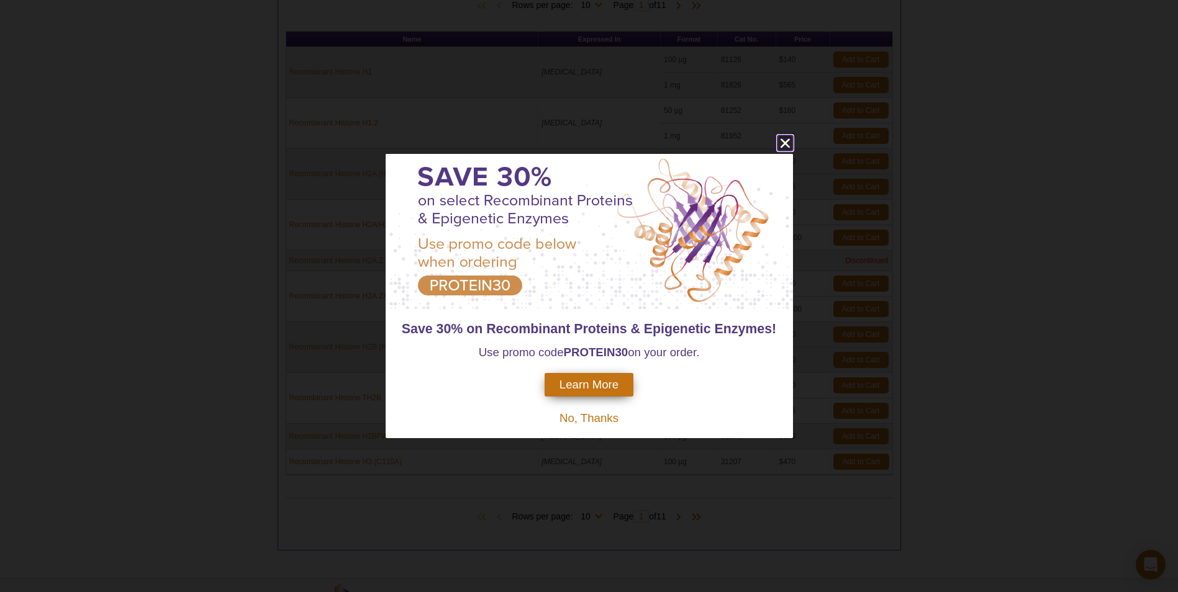  What do you see at coordinates (589, 352) in the screenshot?
I see `span: Use promo code on your order.` at bounding box center [589, 352].